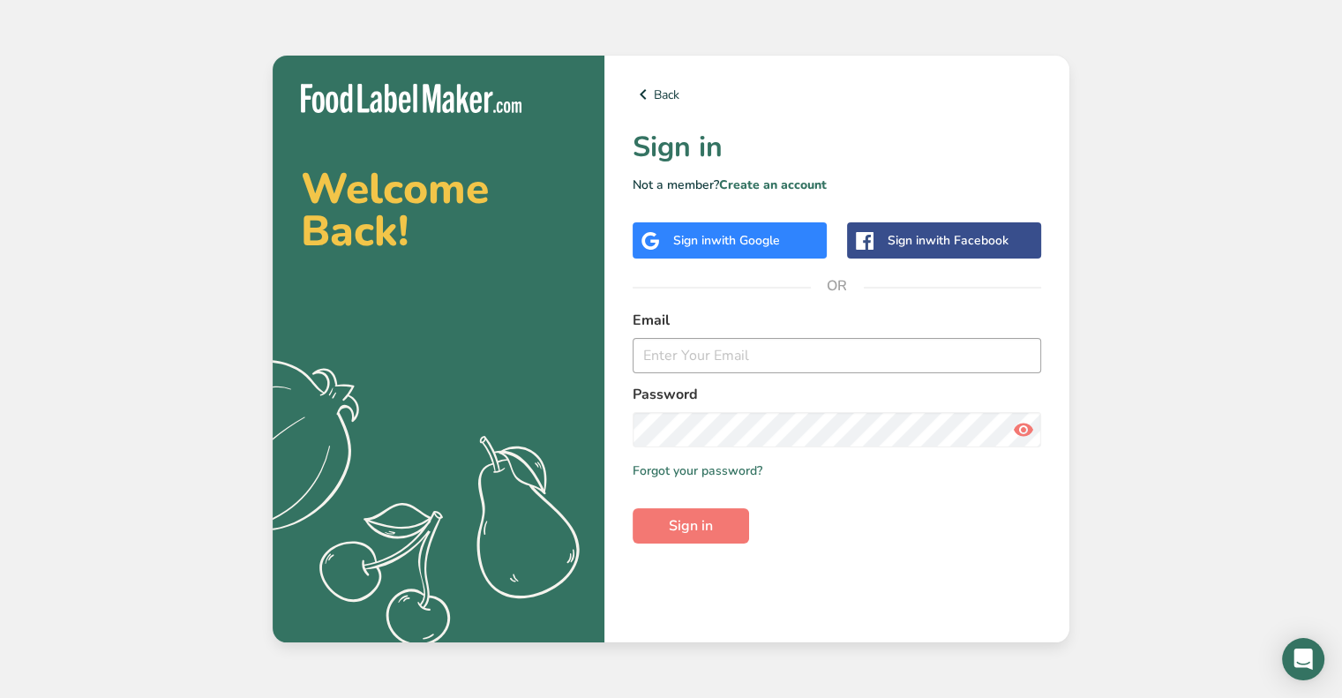 The height and width of the screenshot is (698, 1342). Describe the element at coordinates (691, 526) in the screenshot. I see `button: Sign in` at that location.